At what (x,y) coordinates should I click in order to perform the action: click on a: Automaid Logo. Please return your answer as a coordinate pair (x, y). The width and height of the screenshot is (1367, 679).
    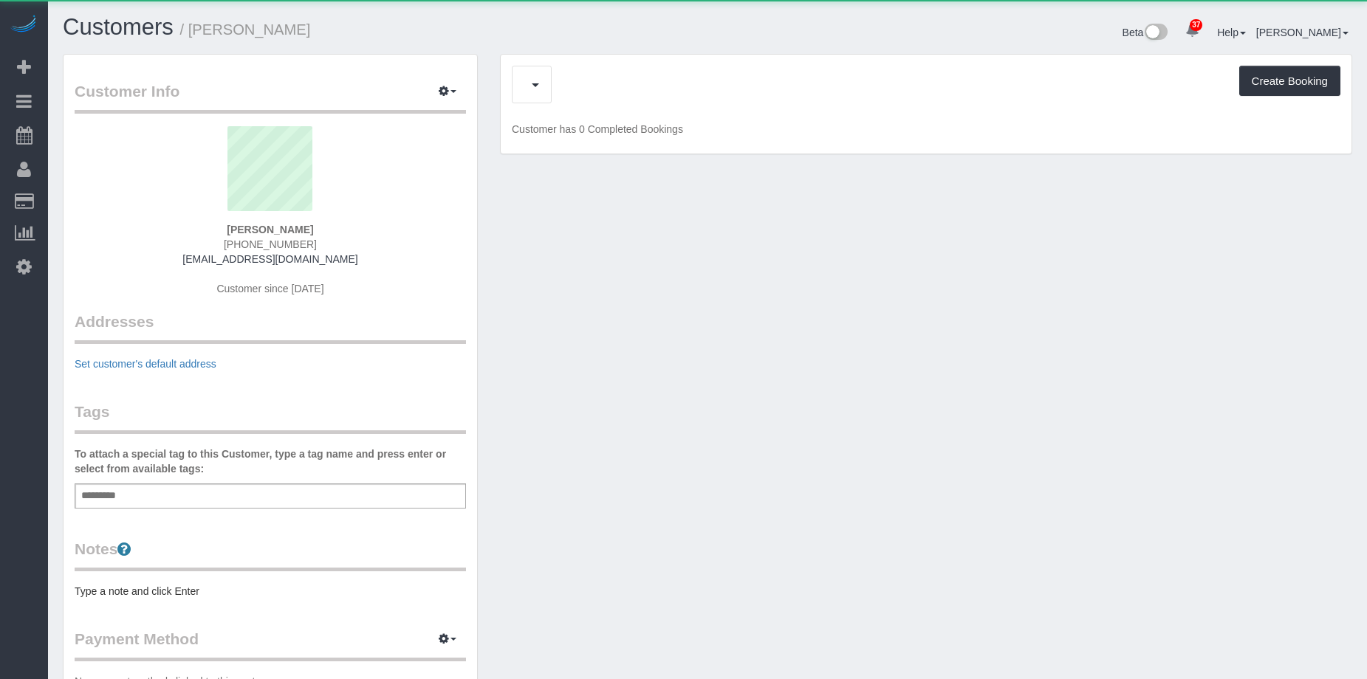
    Looking at the image, I should click on (24, 25).